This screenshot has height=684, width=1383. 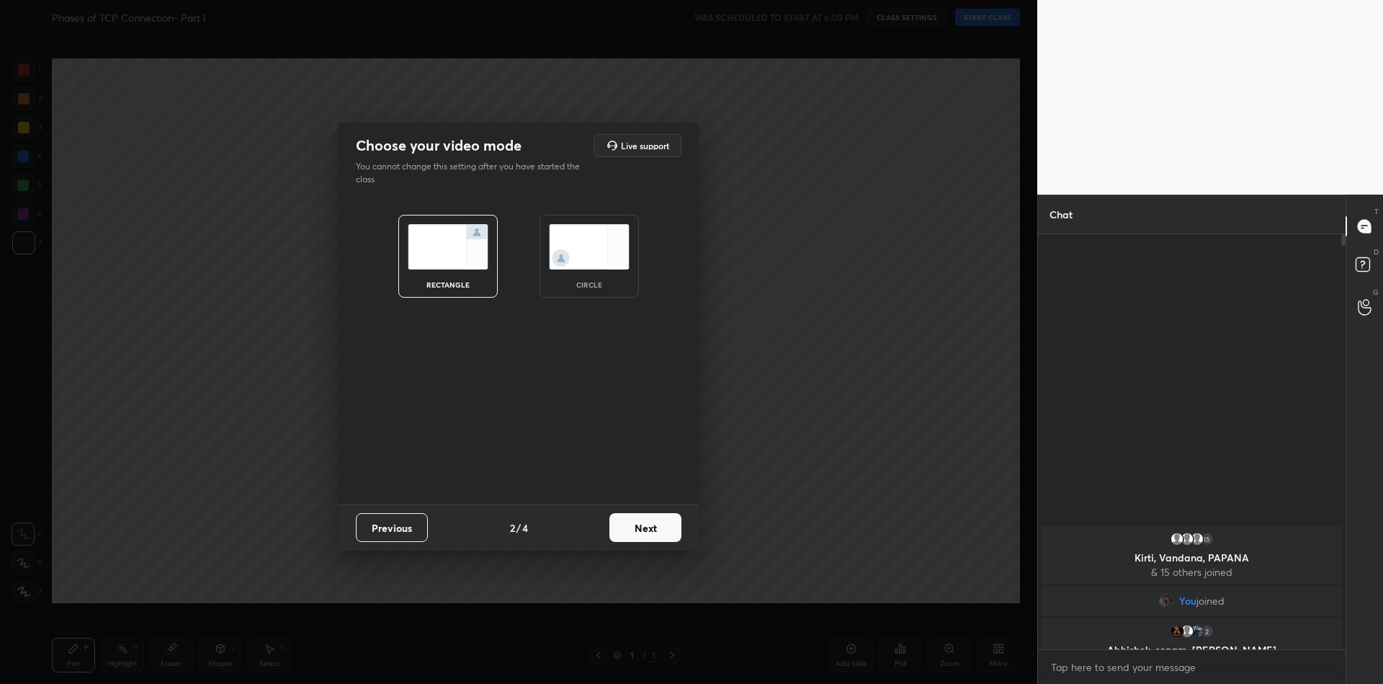 What do you see at coordinates (1166, 601) in the screenshot?
I see `img: 0cf1bf49248344338ee83de1f04af710.9781463_3` at bounding box center [1166, 601].